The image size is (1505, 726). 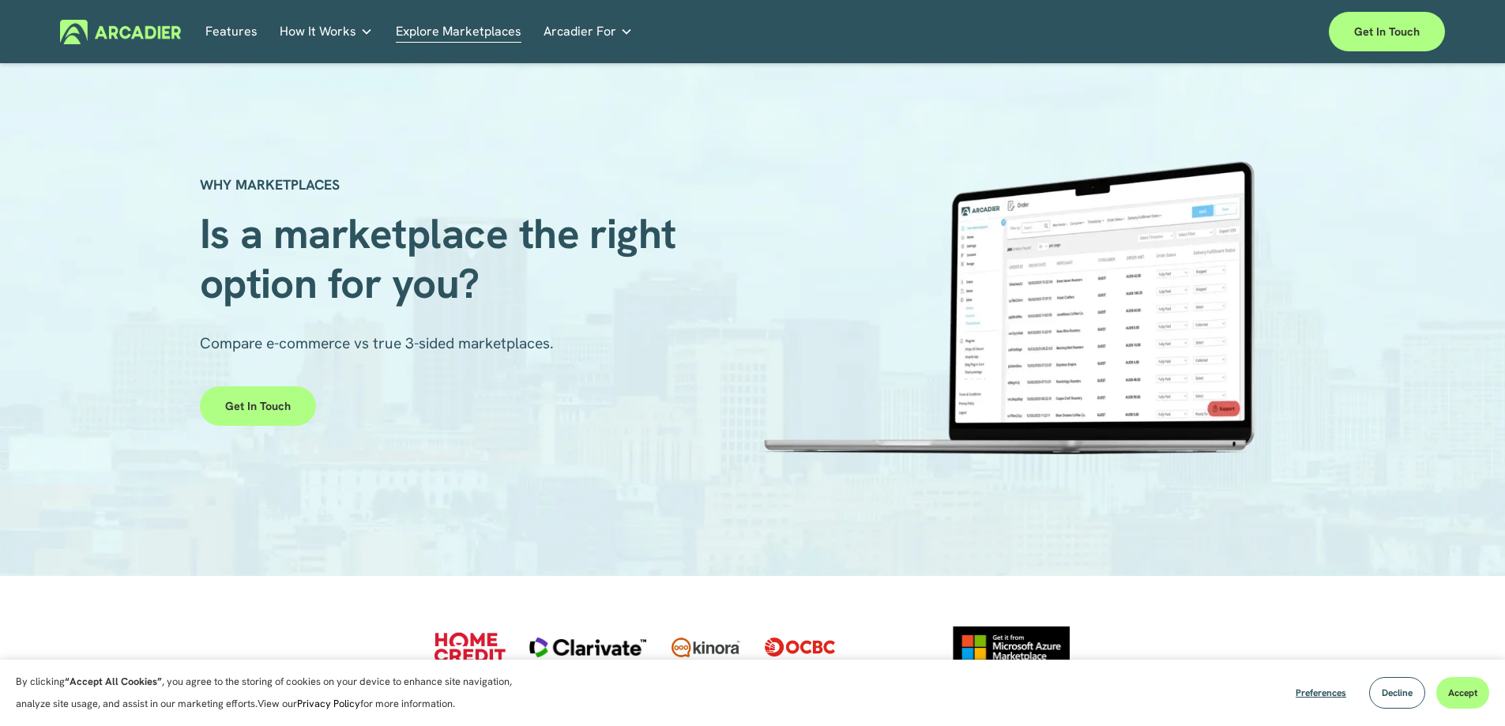 What do you see at coordinates (580, 32) in the screenshot?
I see `span: Arcadier For` at bounding box center [580, 32].